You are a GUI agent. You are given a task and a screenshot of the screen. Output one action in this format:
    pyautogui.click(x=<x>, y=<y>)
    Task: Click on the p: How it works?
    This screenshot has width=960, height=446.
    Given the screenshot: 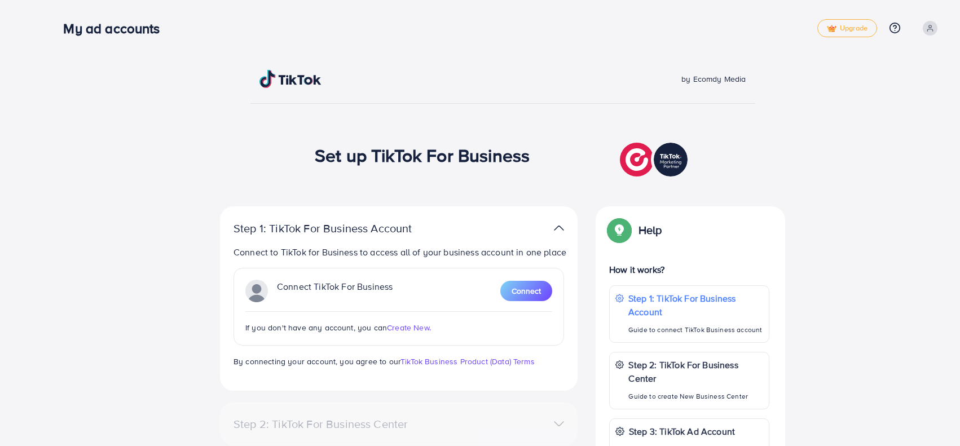 What is the action you would take?
    pyautogui.click(x=689, y=270)
    